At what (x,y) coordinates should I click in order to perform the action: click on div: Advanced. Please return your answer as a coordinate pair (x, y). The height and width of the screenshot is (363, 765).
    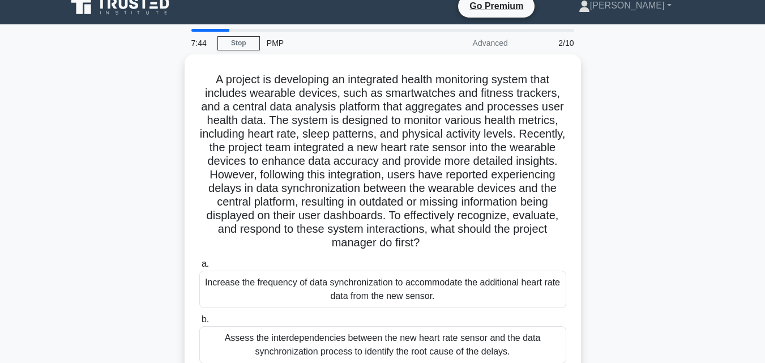
    Looking at the image, I should click on (465, 43).